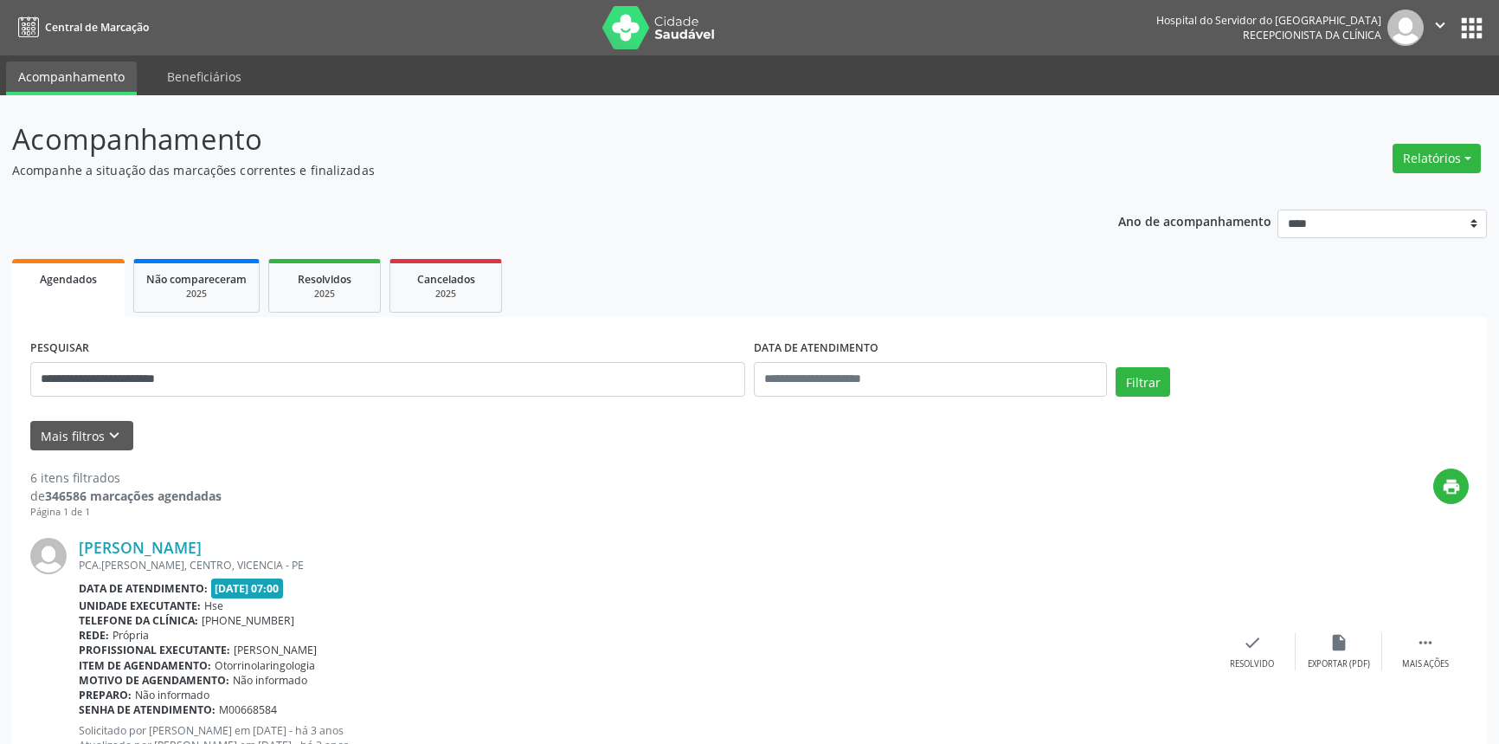 Image resolution: width=1499 pixels, height=744 pixels. What do you see at coordinates (139, 605) in the screenshot?
I see `b: Unidade executante:` at bounding box center [139, 605].